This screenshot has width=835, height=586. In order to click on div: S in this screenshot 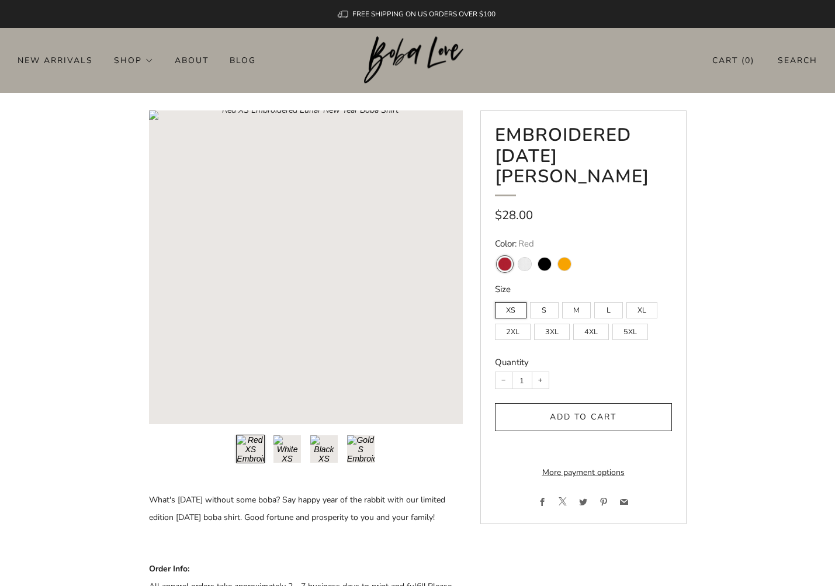, I will do `click(546, 307)`.